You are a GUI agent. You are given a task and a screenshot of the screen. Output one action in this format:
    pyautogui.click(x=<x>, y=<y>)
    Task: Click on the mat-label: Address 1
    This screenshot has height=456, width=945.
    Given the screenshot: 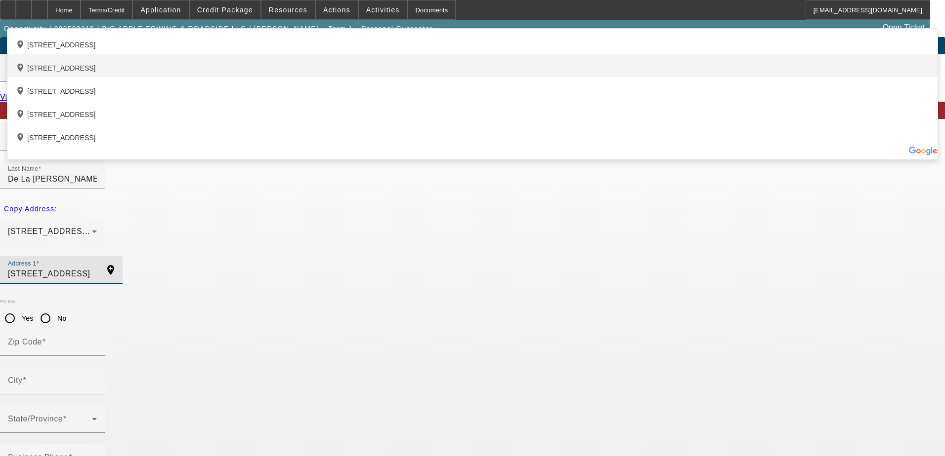 What is the action you would take?
    pyautogui.click(x=22, y=264)
    